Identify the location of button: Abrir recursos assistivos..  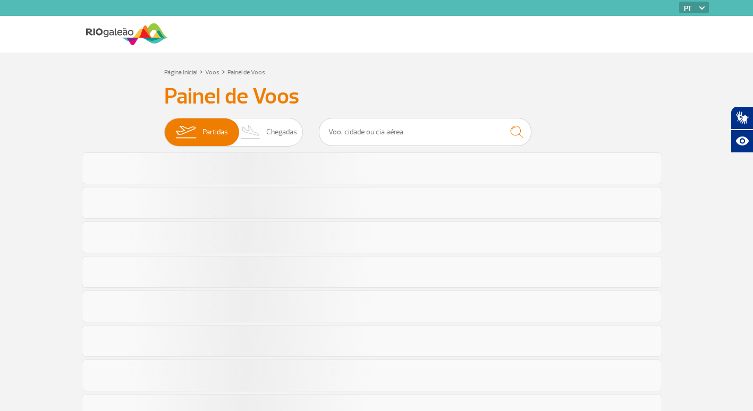
(742, 141).